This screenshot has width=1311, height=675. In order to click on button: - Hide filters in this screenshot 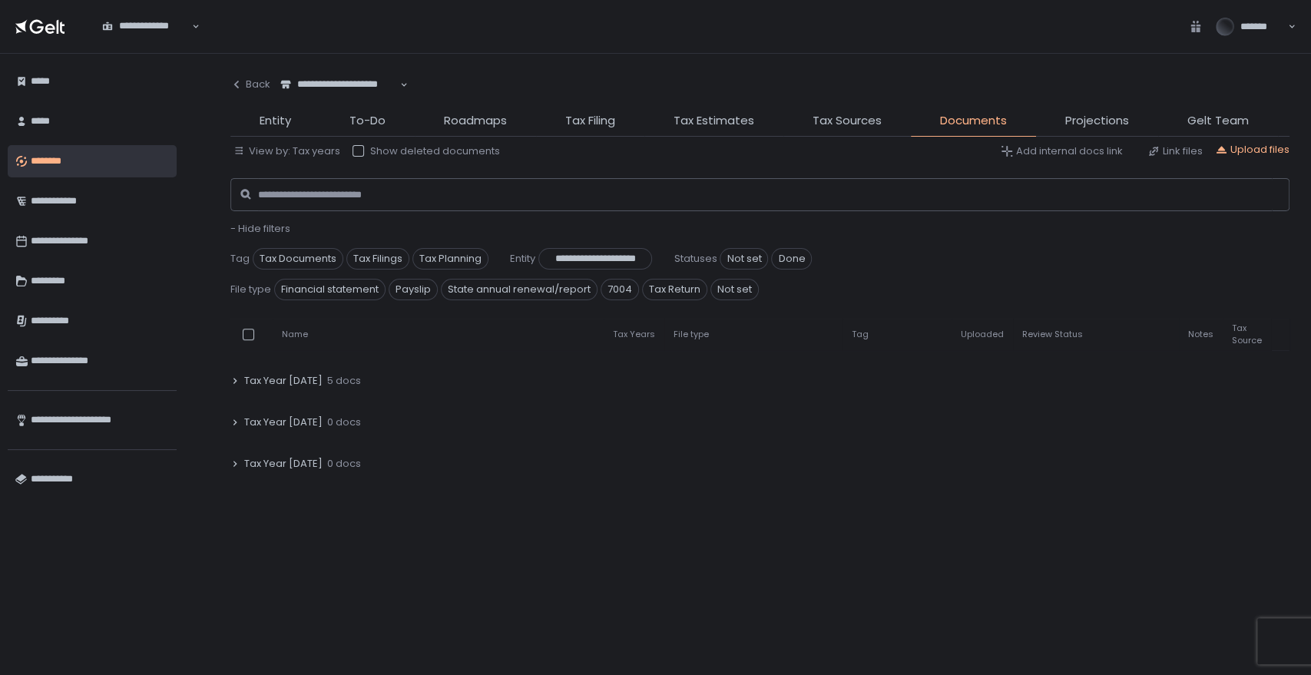, I will do `click(260, 229)`.